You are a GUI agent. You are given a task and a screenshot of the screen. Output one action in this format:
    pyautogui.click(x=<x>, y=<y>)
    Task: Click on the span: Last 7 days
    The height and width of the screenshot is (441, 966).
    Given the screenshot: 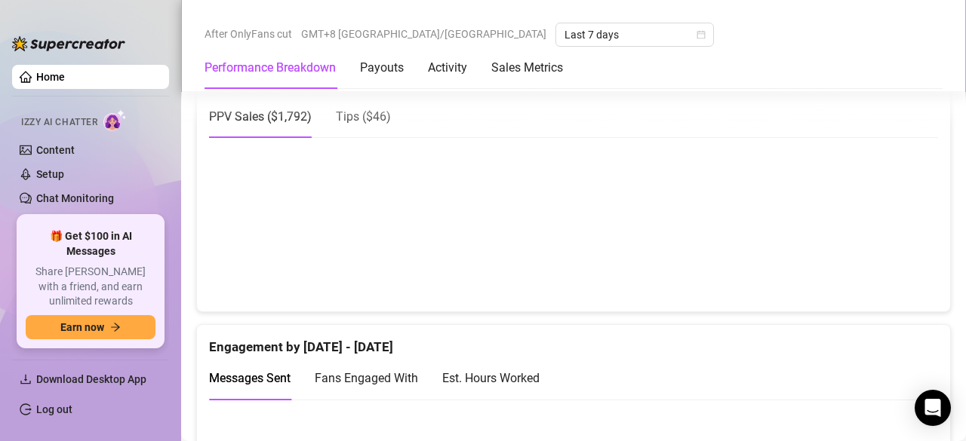 What is the action you would take?
    pyautogui.click(x=635, y=35)
    